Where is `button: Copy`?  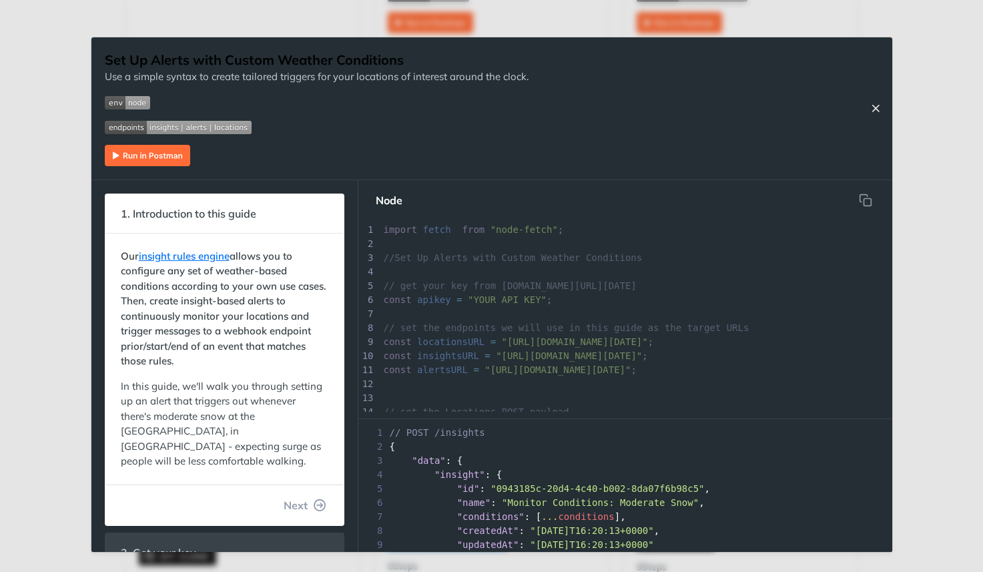 button: Copy is located at coordinates (866, 200).